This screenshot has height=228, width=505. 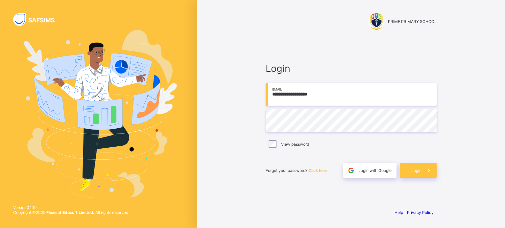 What do you see at coordinates (318, 171) in the screenshot?
I see `span: Click here` at bounding box center [318, 171].